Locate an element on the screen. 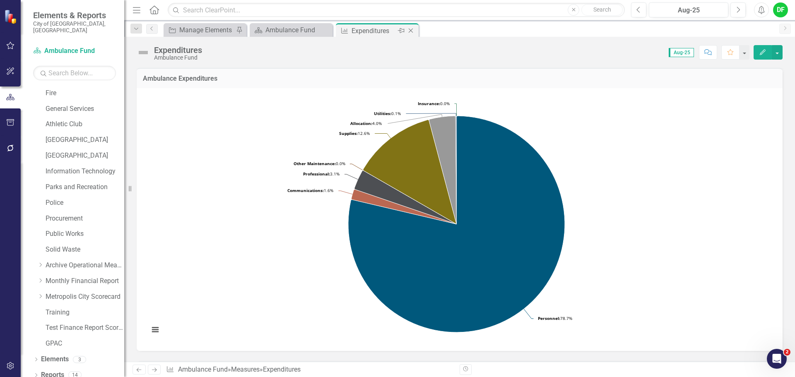  button: DF is located at coordinates (780, 10).